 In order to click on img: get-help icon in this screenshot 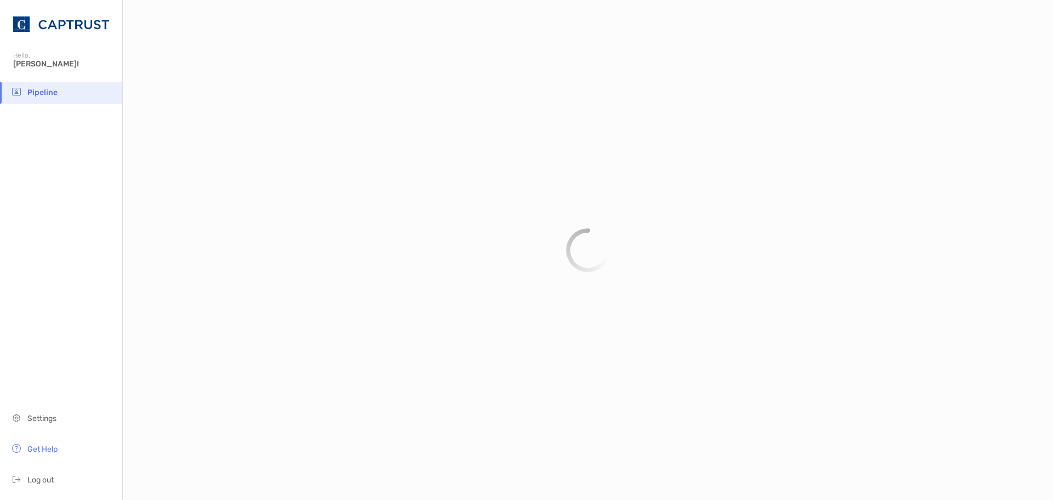, I will do `click(16, 448)`.